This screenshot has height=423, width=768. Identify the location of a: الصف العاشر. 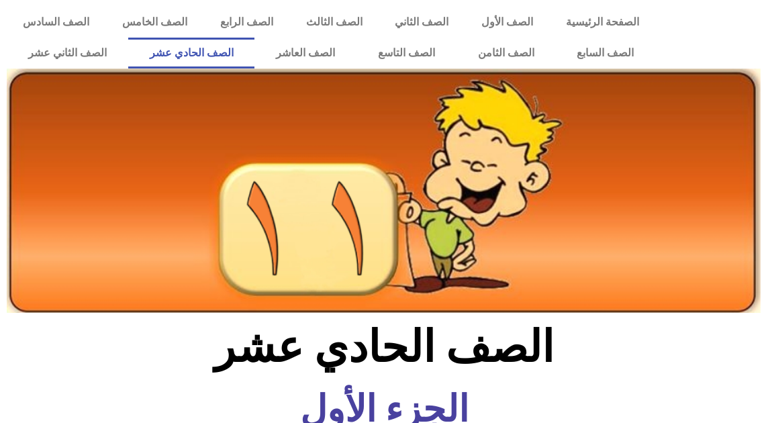
(305, 53).